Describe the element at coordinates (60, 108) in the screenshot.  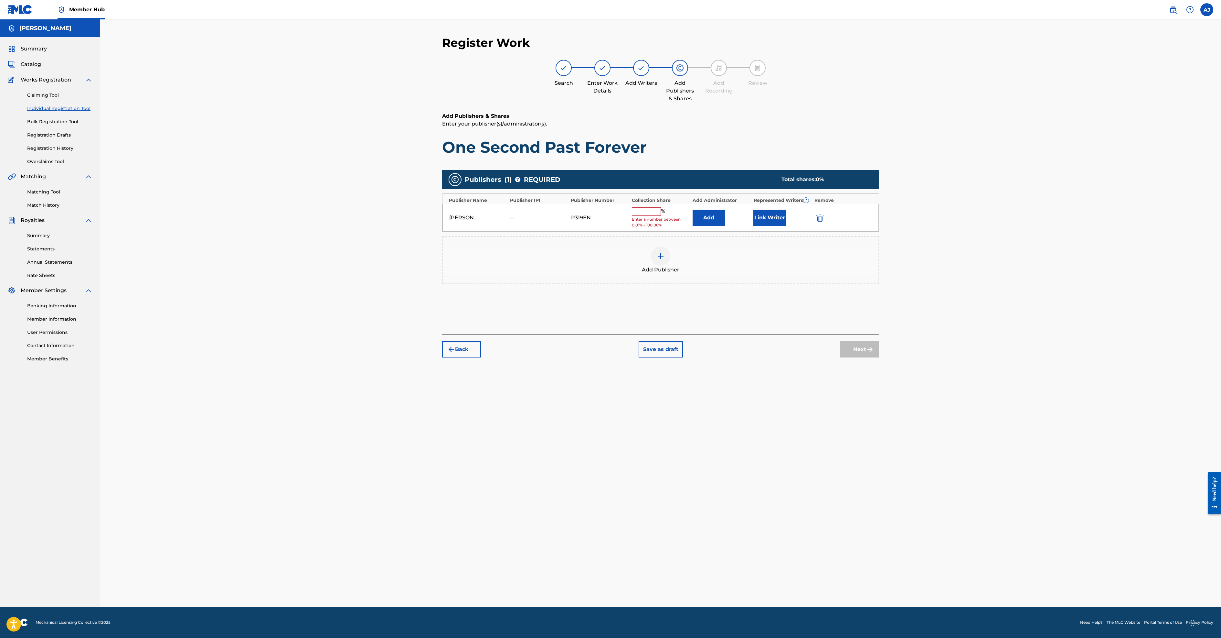
I see `a: Individual Registration Tool` at that location.